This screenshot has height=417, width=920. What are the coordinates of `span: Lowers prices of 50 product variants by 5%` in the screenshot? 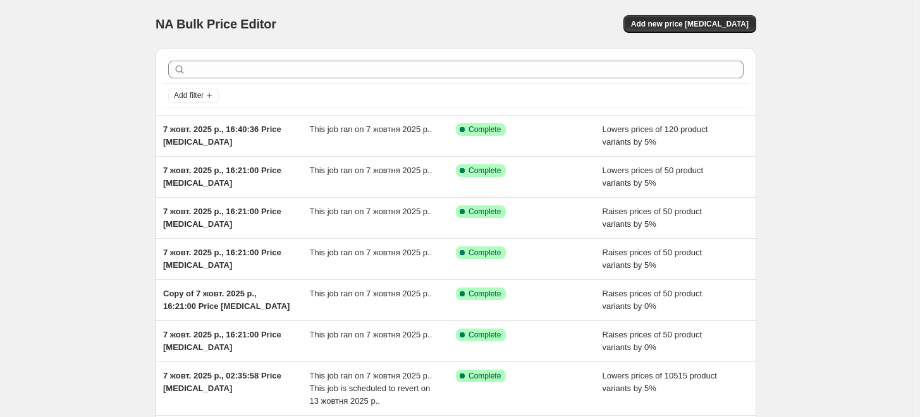 It's located at (653, 176).